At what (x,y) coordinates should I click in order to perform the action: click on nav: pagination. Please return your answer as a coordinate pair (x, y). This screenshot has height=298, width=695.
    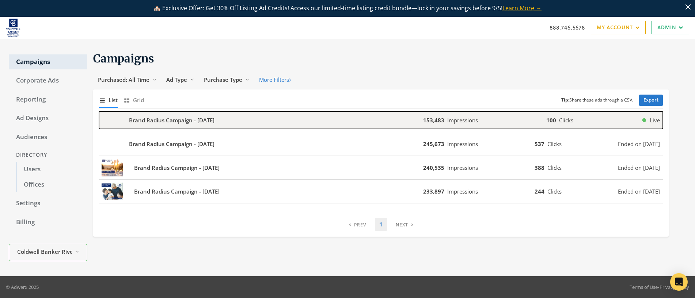
    Looking at the image, I should click on (381, 224).